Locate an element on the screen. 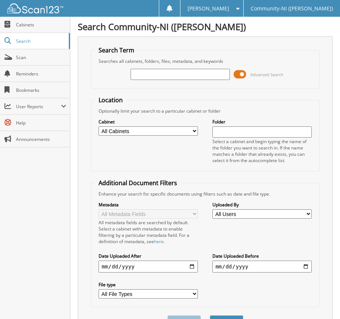 Image resolution: width=340 pixels, height=319 pixels. span: User Reports is located at coordinates (38, 106).